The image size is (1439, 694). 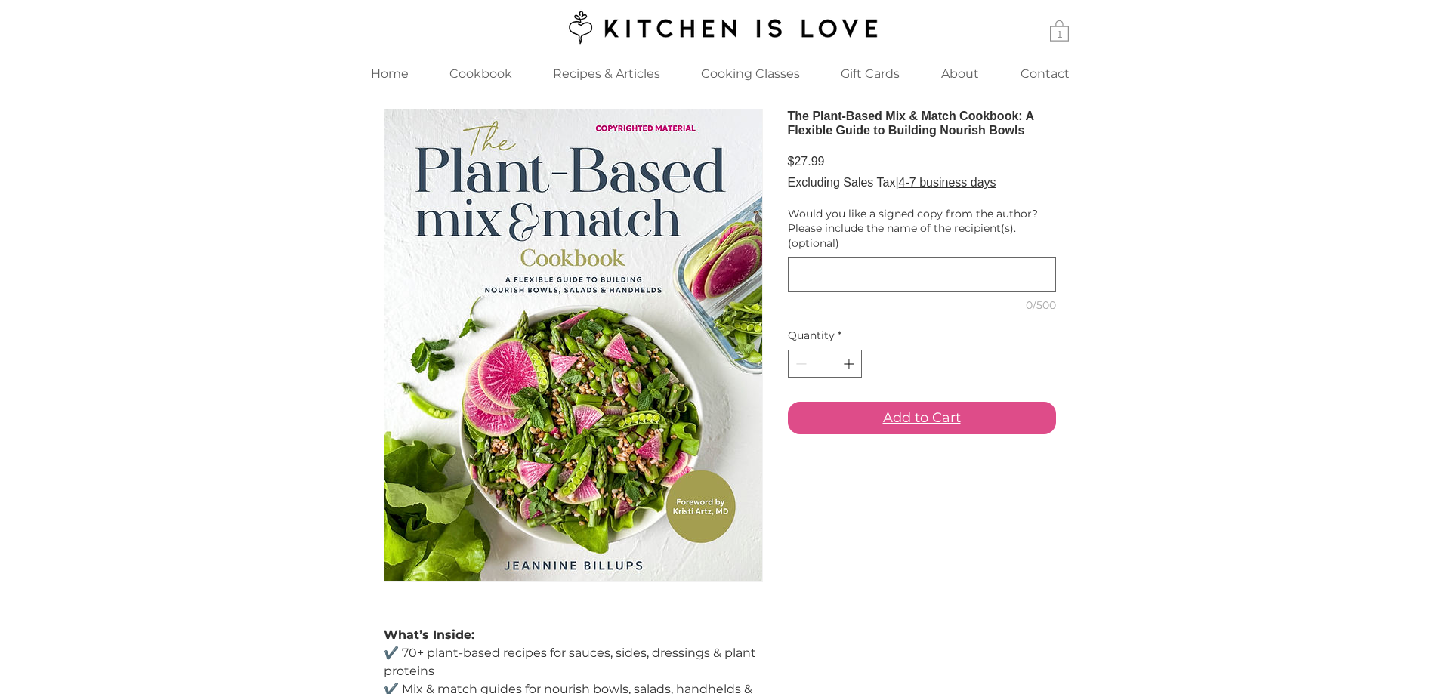 I want to click on p: Cooking Classes, so click(x=750, y=73).